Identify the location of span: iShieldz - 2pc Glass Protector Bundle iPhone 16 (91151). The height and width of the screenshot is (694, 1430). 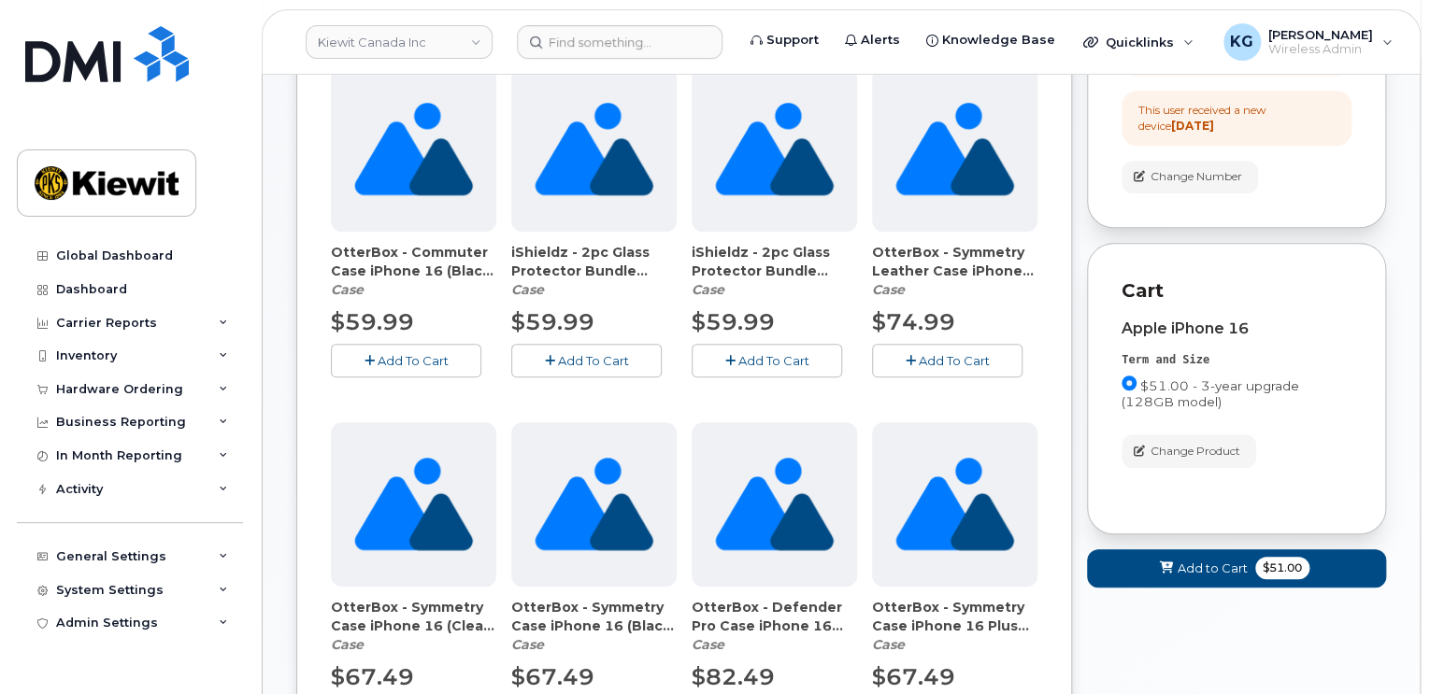
(774, 262).